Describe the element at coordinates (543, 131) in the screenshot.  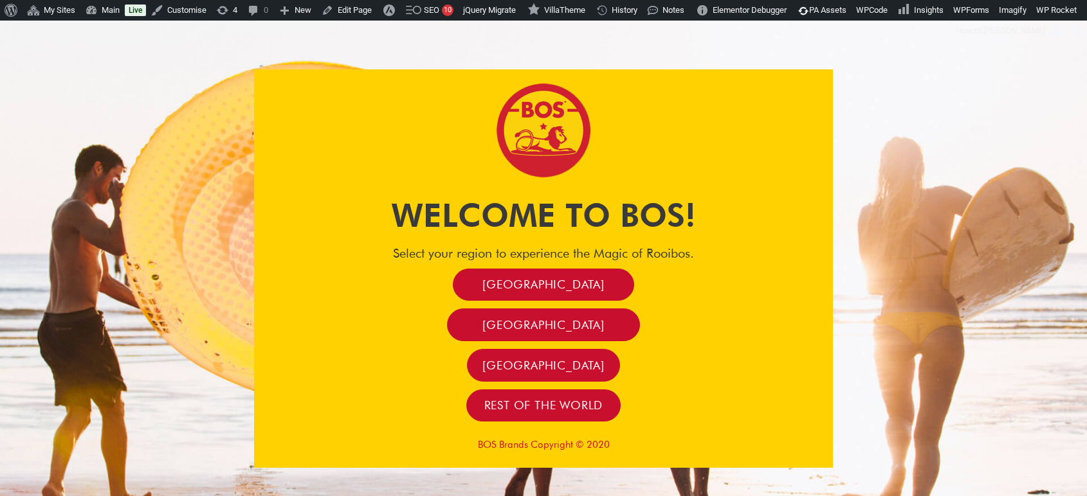
I see `img: Bos Brands` at that location.